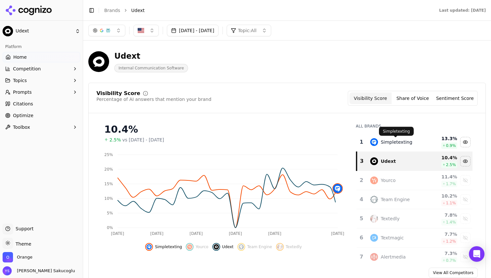 The image size is (491, 278). I want to click on span: Team Engine, so click(260, 247).